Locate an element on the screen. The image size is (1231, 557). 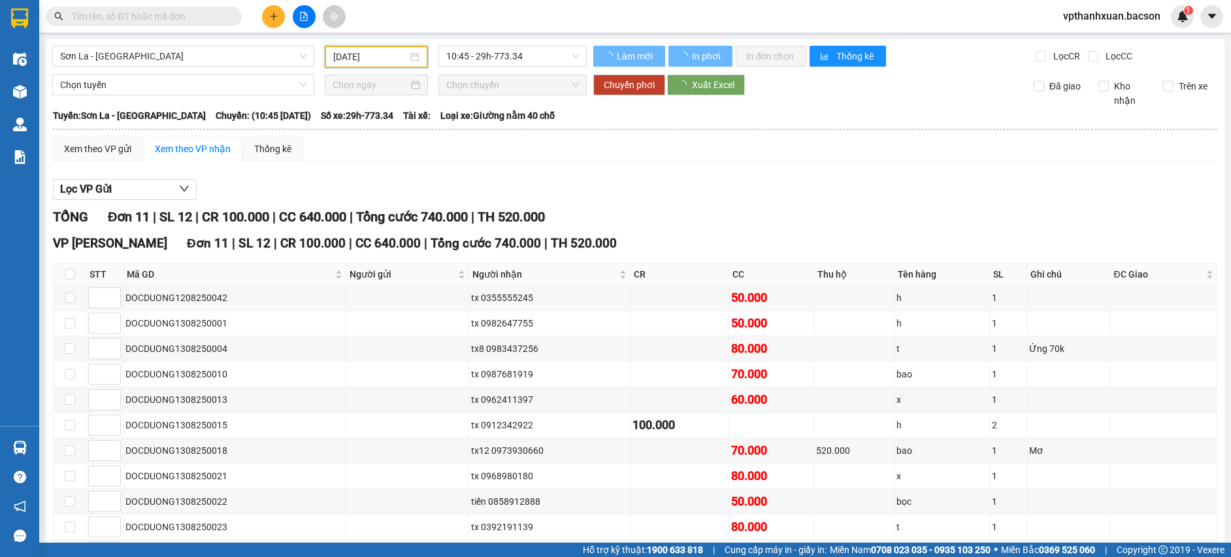
span: SL 12 is located at coordinates (254, 243).